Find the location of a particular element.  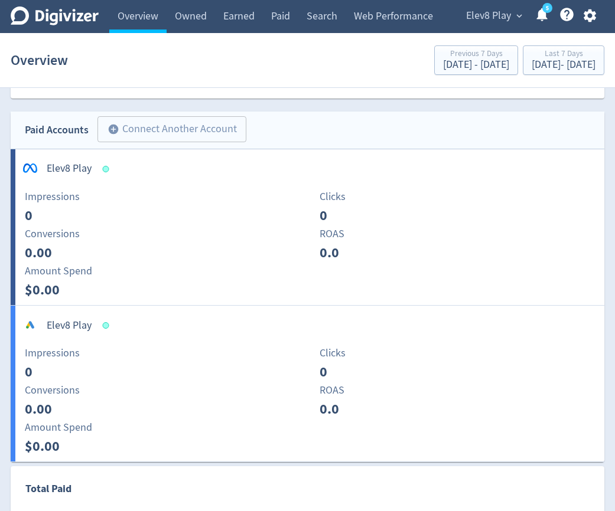

a: *Elev8 PlayImpressions0Clicks0Conversions0.00ROAS0.0Amount Spend$0.00 is located at coordinates (307, 227).